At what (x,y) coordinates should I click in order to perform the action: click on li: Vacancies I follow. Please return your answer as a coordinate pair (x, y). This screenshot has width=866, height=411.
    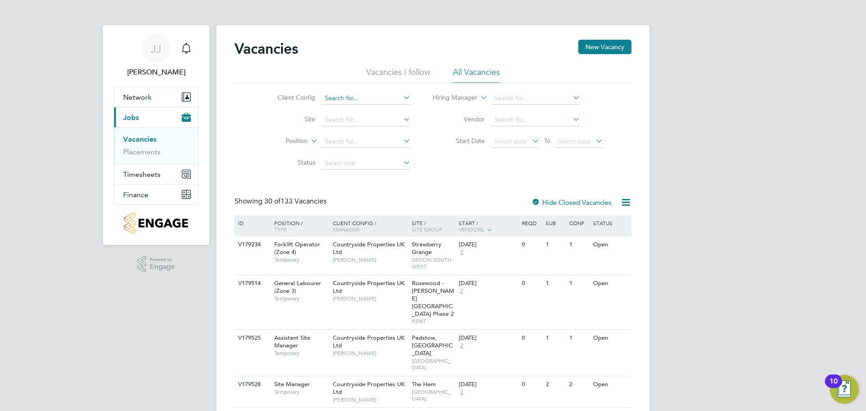
    Looking at the image, I should click on (398, 75).